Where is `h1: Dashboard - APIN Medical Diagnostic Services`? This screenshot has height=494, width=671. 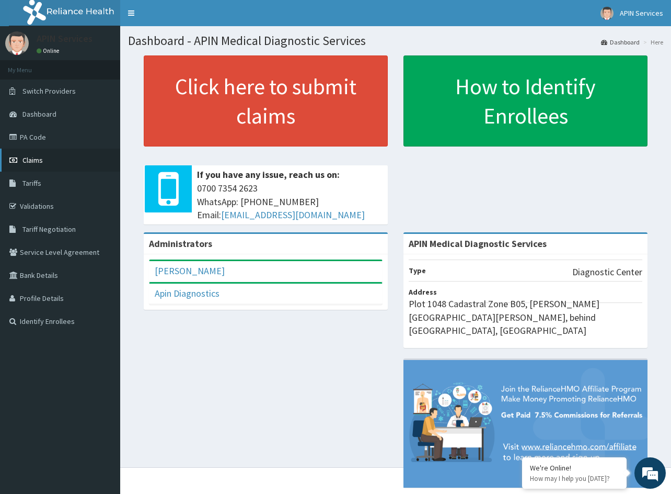 h1: Dashboard - APIN Medical Diagnostic Services is located at coordinates (396, 41).